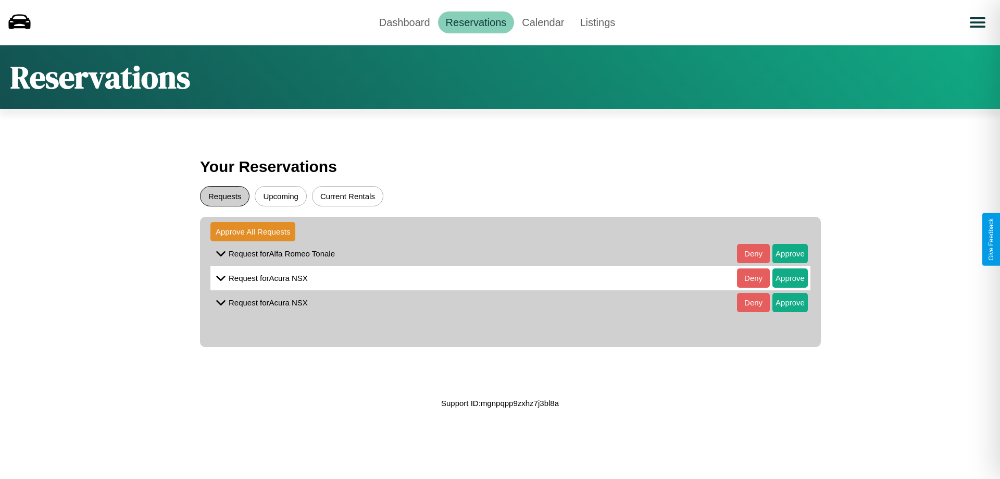  What do you see at coordinates (281, 196) in the screenshot?
I see `button: Upcoming` at bounding box center [281, 196].